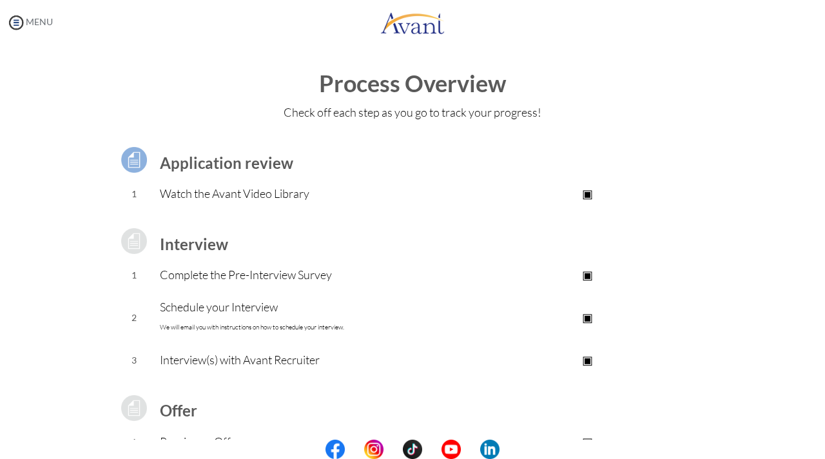 Image resolution: width=825 pixels, height=459 pixels. I want to click on img: tt.png, so click(412, 449).